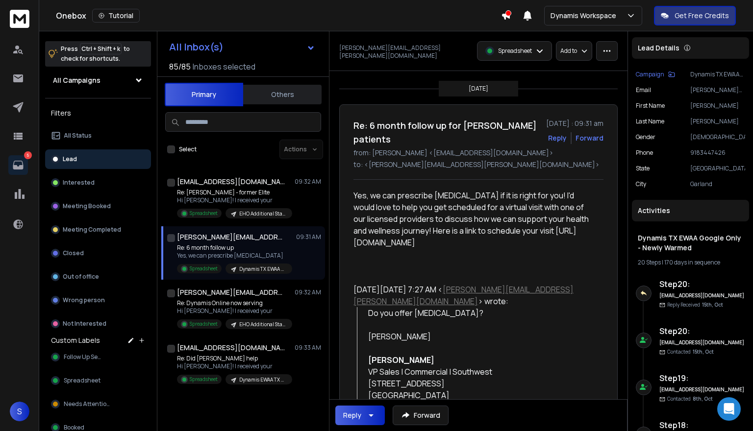 This screenshot has height=431, width=753. I want to click on h6: Step 19 :, so click(702, 378).